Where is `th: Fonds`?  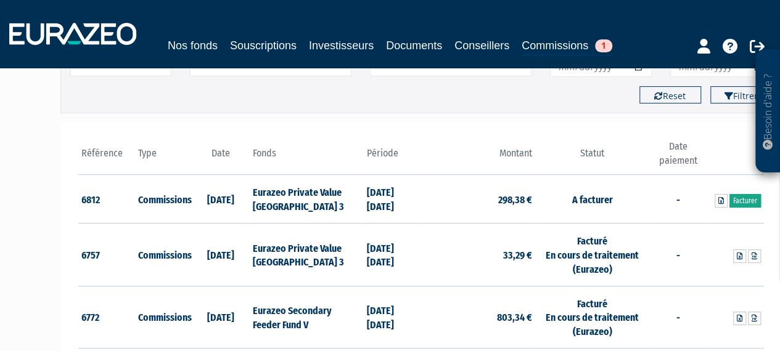 th: Fonds is located at coordinates (306, 157).